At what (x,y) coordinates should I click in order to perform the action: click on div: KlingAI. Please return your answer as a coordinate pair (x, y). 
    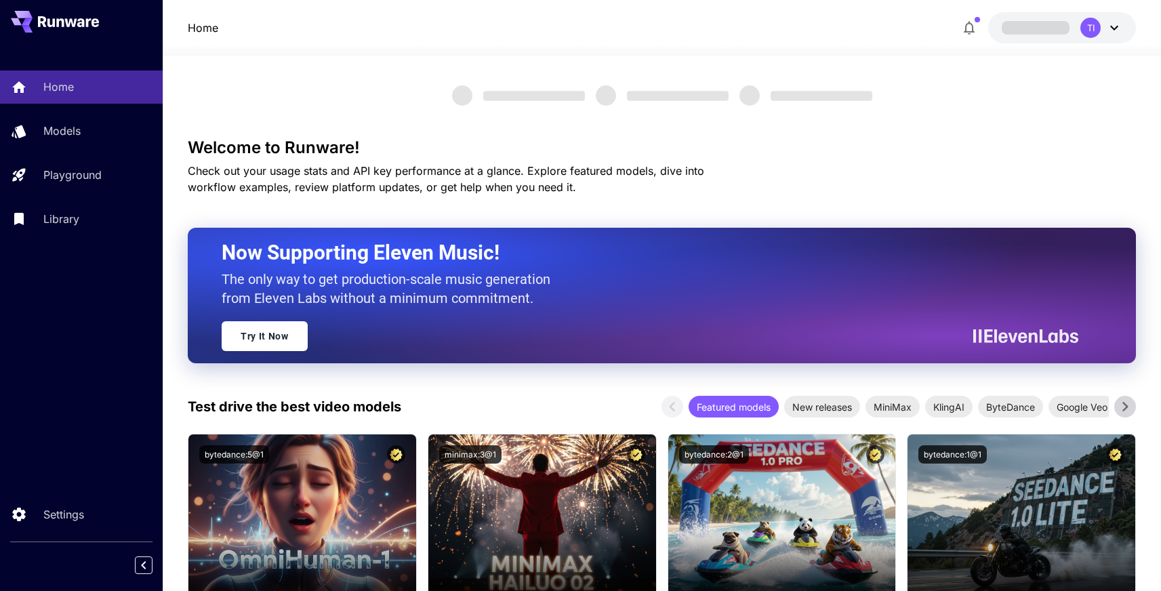
    Looking at the image, I should click on (948, 406).